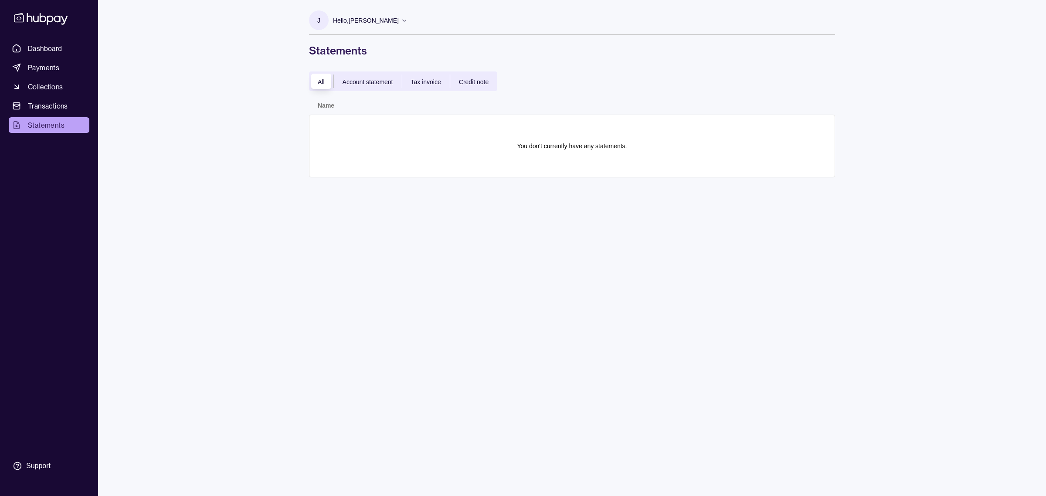 The height and width of the screenshot is (496, 1046). What do you see at coordinates (44, 68) in the screenshot?
I see `span: Payments` at bounding box center [44, 68].